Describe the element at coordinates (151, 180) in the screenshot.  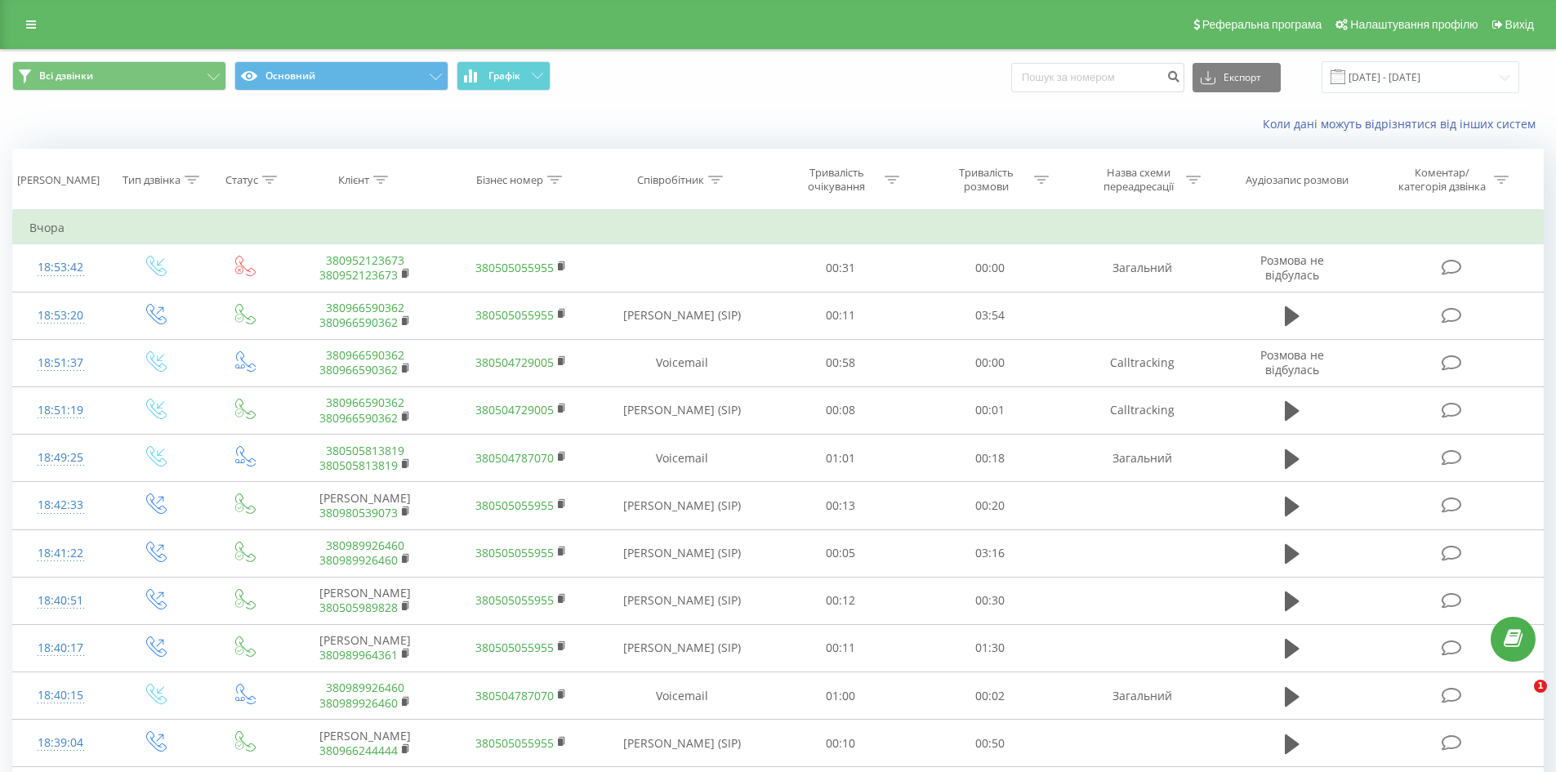
I see `div: Тип дзвінка` at that location.